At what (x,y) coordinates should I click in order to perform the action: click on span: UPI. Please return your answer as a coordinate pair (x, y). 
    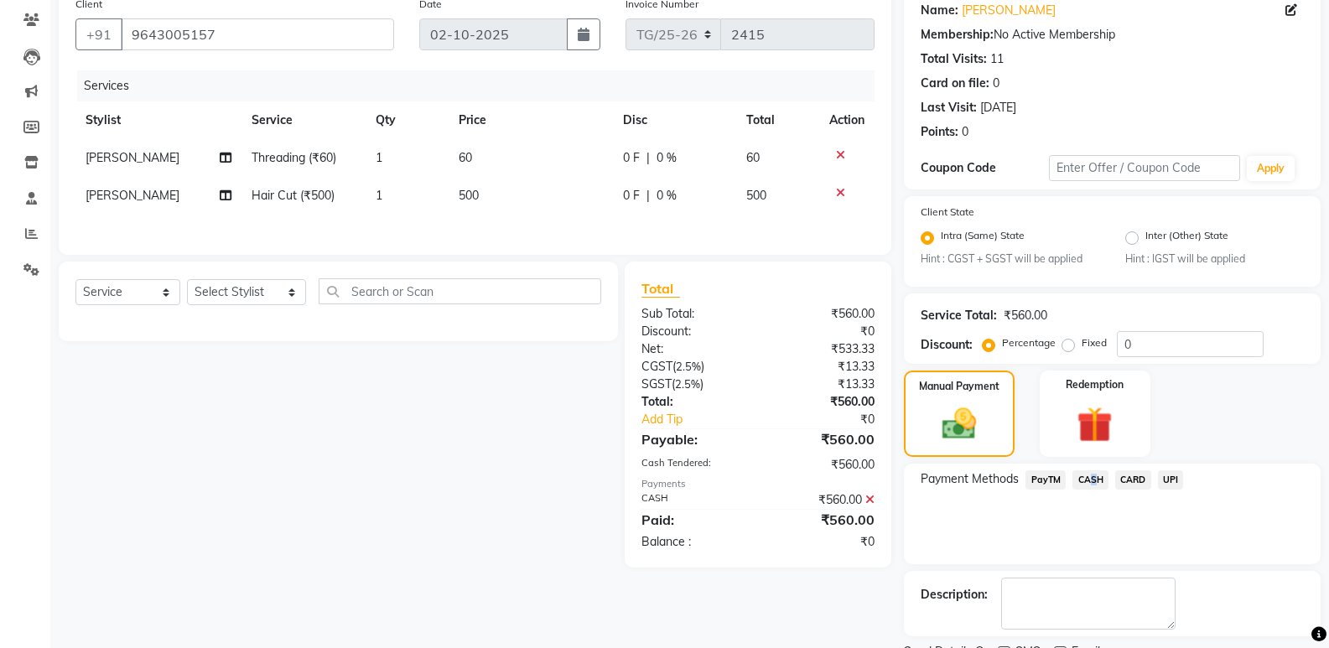
    Looking at the image, I should click on (1171, 480).